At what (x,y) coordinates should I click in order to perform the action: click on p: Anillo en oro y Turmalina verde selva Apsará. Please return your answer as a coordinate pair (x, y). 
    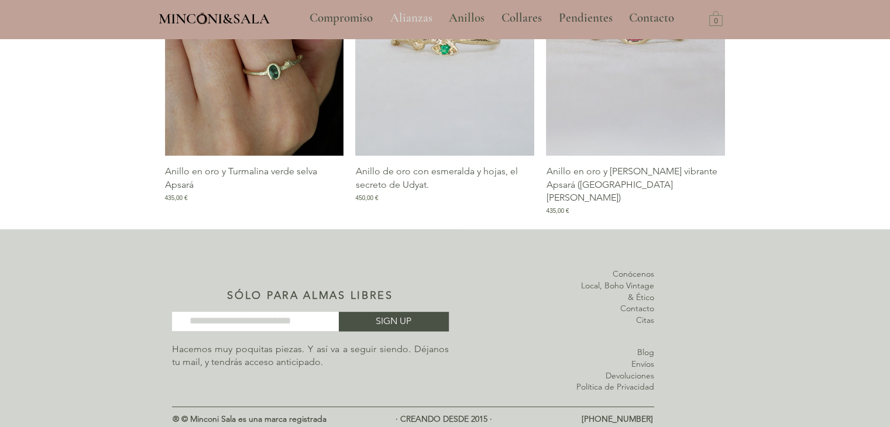
    Looking at the image, I should click on (255, 178).